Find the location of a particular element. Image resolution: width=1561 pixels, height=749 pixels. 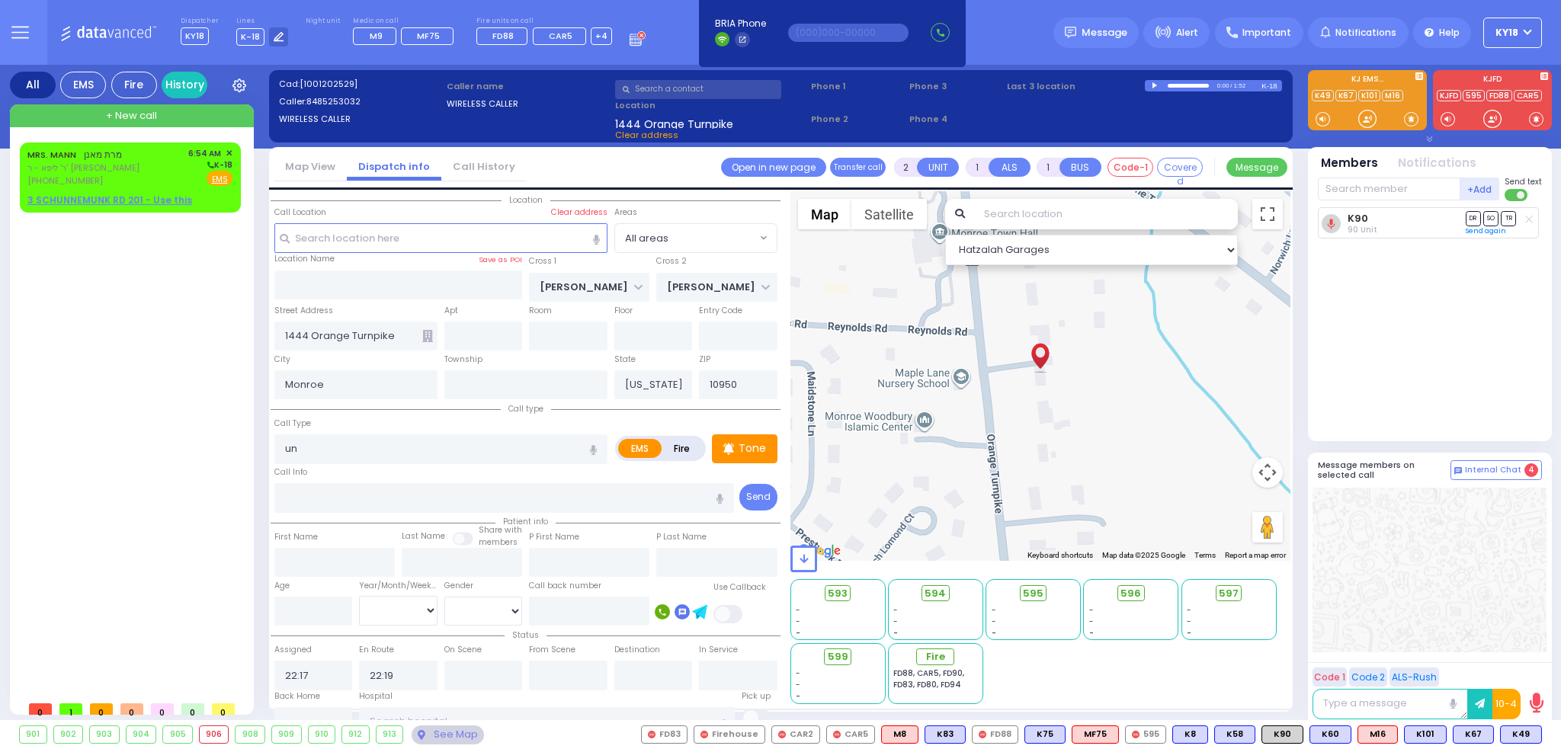

div: See map is located at coordinates (447, 735).